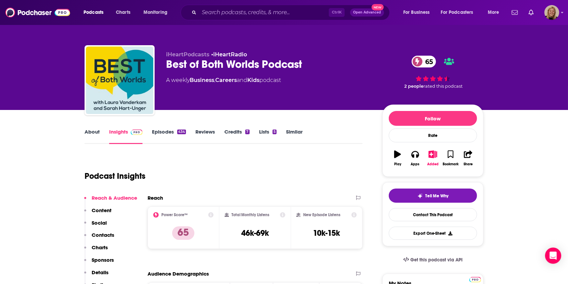  What do you see at coordinates (178, 273) in the screenshot?
I see `h2: Audience Demographics` at bounding box center [178, 273].